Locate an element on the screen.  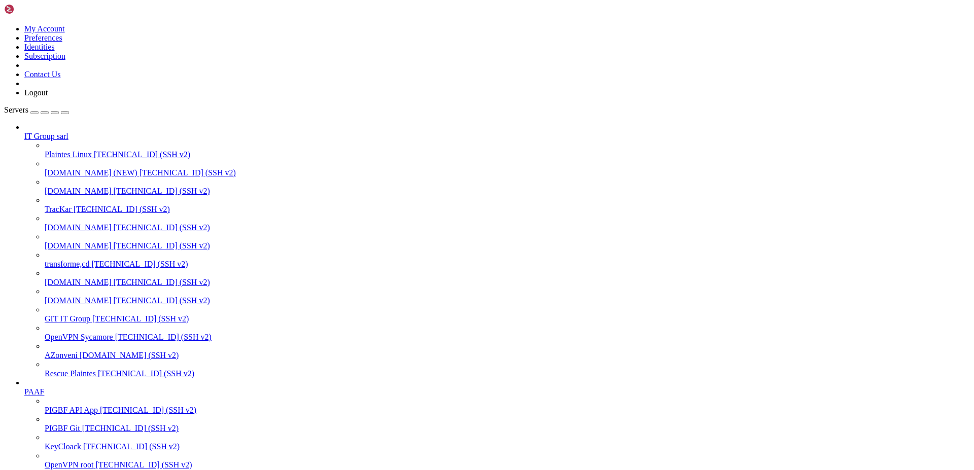
x-row: #43 /var/www/pigbf-api/artisan(16): Illuminate\\Foundation\\Application->handleCommand() is located at coordinates (480, 92).